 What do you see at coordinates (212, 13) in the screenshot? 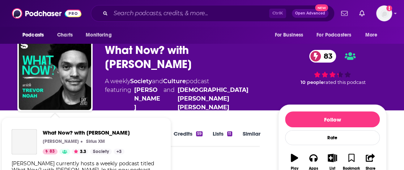
I see `div: Search podcasts, credits, & more...` at bounding box center [212, 13].